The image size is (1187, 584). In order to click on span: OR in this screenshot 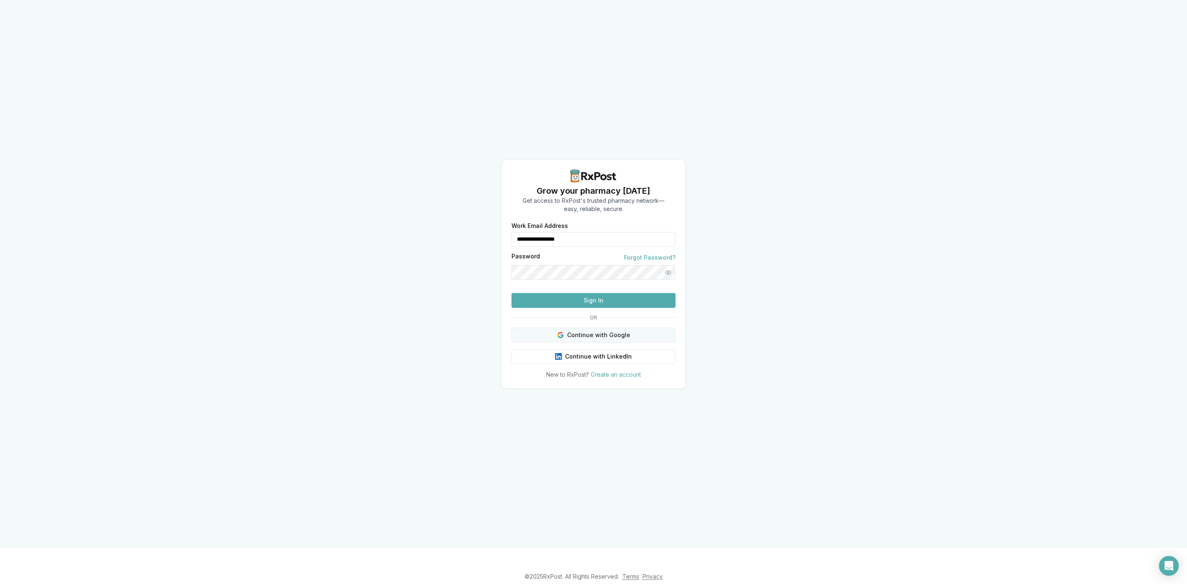, I will do `click(593, 318)`.